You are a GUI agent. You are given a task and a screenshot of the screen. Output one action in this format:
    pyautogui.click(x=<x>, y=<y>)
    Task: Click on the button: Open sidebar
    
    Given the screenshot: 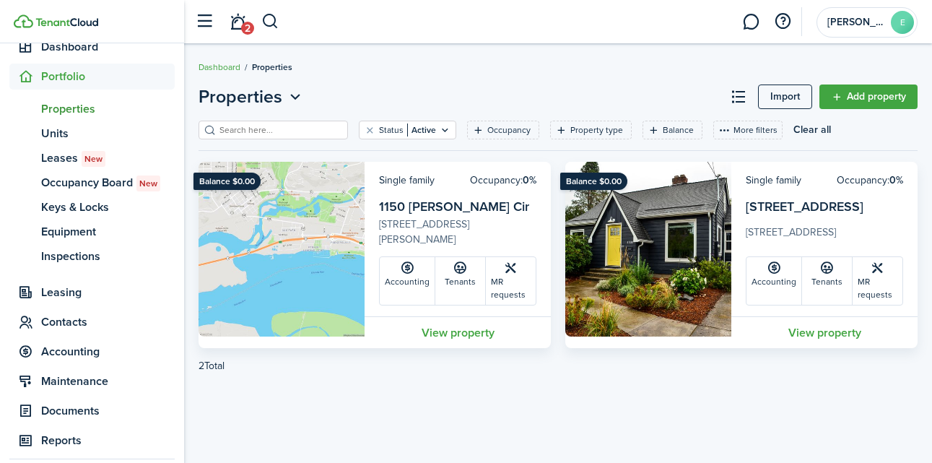 What is the action you would take?
    pyautogui.click(x=204, y=22)
    